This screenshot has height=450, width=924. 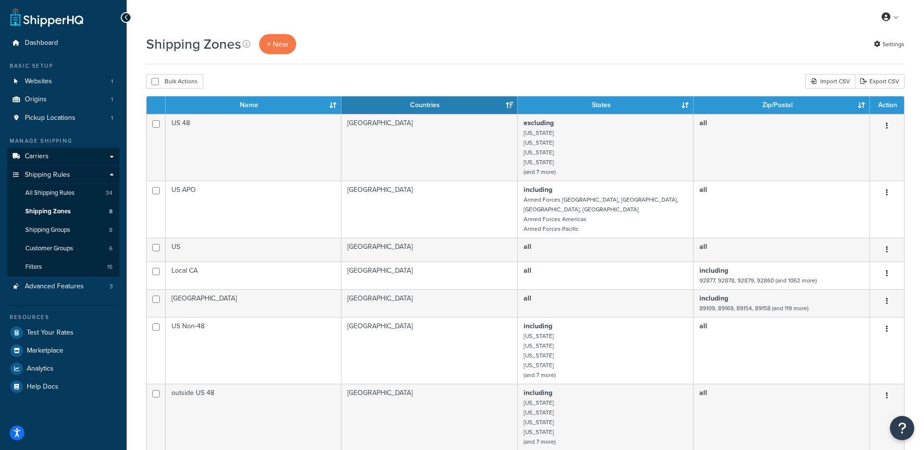 I want to click on button: Open Resource Center, so click(x=902, y=428).